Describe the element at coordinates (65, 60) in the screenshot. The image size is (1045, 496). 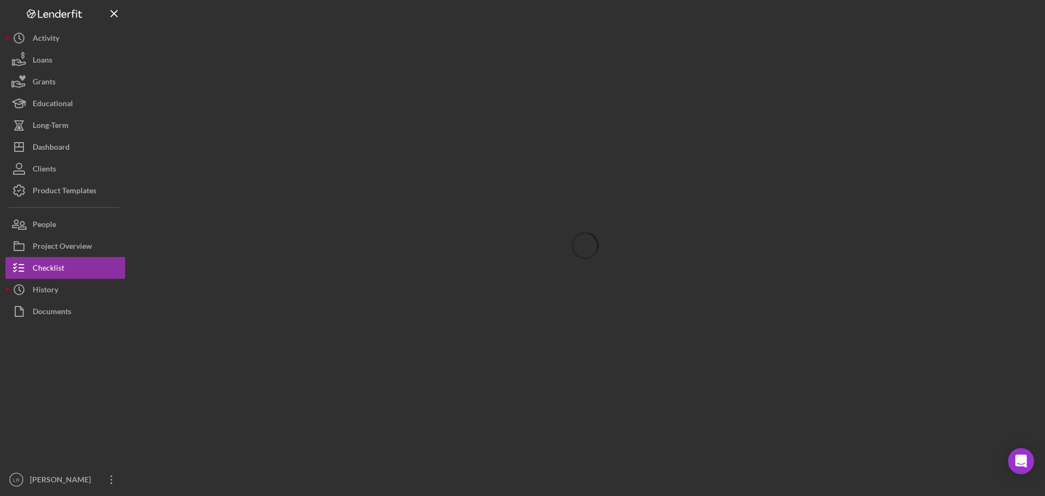
I see `button: Loans` at that location.